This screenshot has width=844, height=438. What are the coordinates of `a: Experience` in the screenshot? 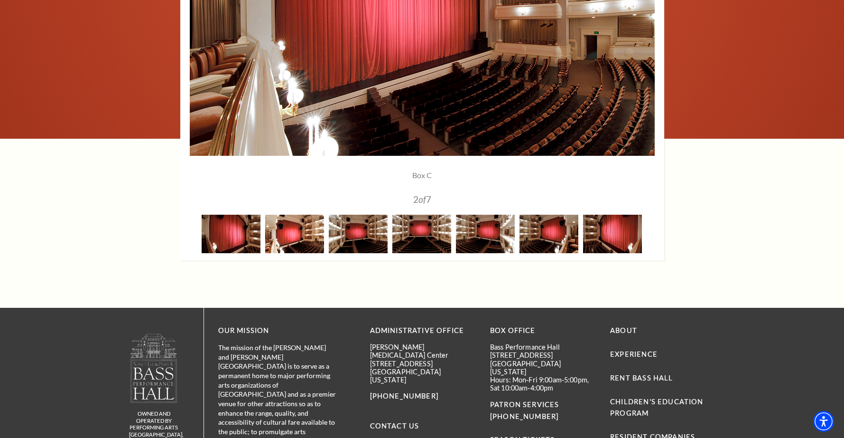 It's located at (634, 354).